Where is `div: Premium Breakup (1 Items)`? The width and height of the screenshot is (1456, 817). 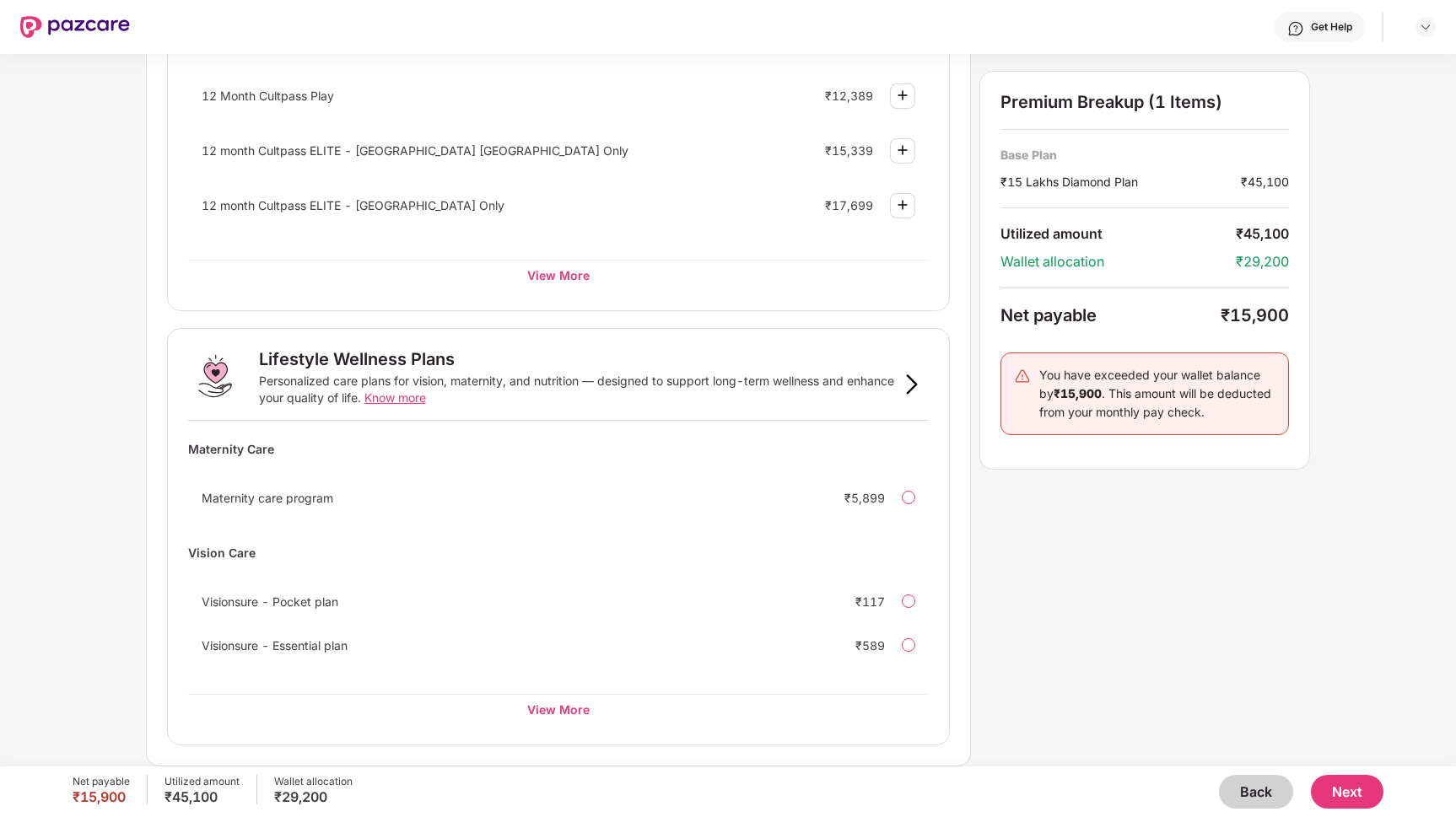
div: Premium Breakup (1 Items) is located at coordinates (1145, 102).